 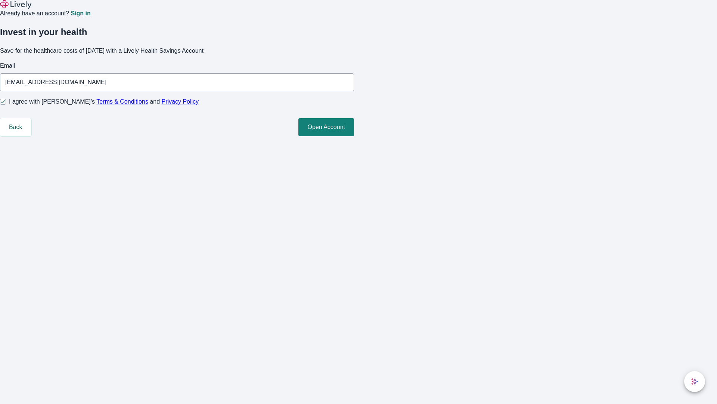 What do you see at coordinates (180, 101) in the screenshot?
I see `a: Privacy Policy` at bounding box center [180, 101].